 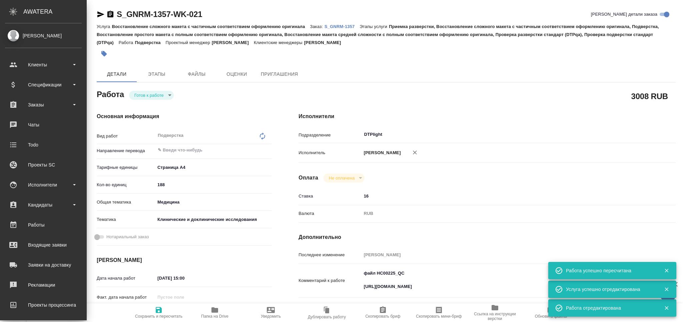 I want to click on p: Услуга, so click(x=104, y=26).